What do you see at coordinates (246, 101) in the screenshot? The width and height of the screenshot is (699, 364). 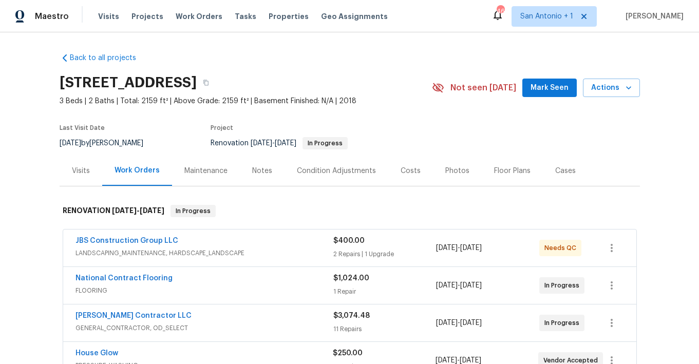 I see `span: 3 Beds | 2 Baths | Total: 2159 ft² | Above Grade: 2159 ft² | Basement Finished: N/A | 2018` at bounding box center [246, 101].